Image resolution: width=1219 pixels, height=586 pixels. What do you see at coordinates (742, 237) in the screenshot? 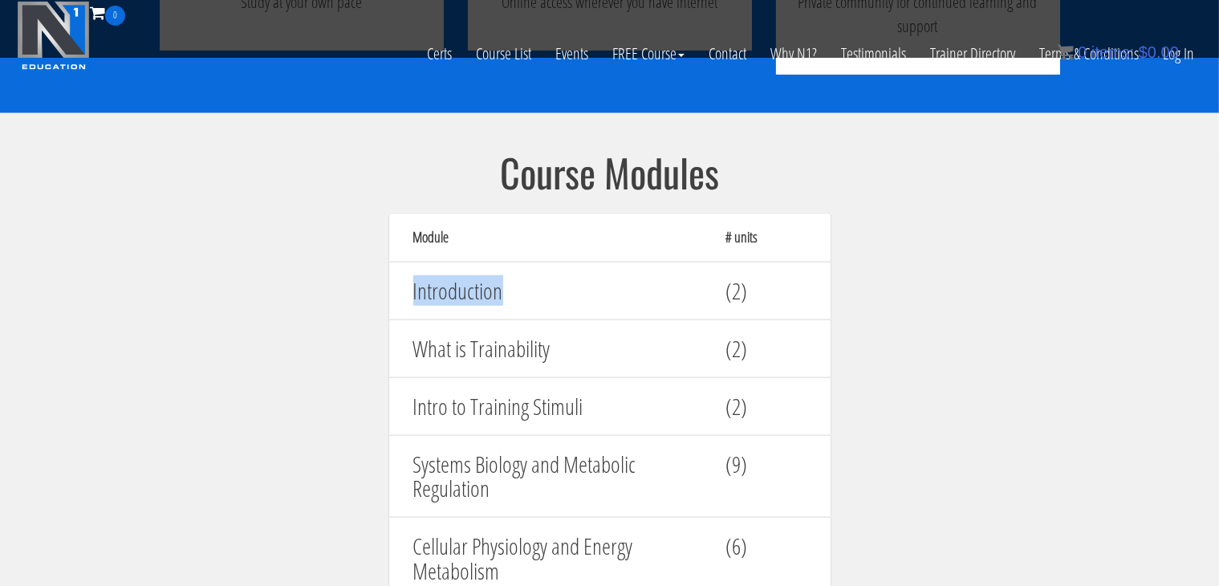
I see `strong: # units` at bounding box center [742, 237].